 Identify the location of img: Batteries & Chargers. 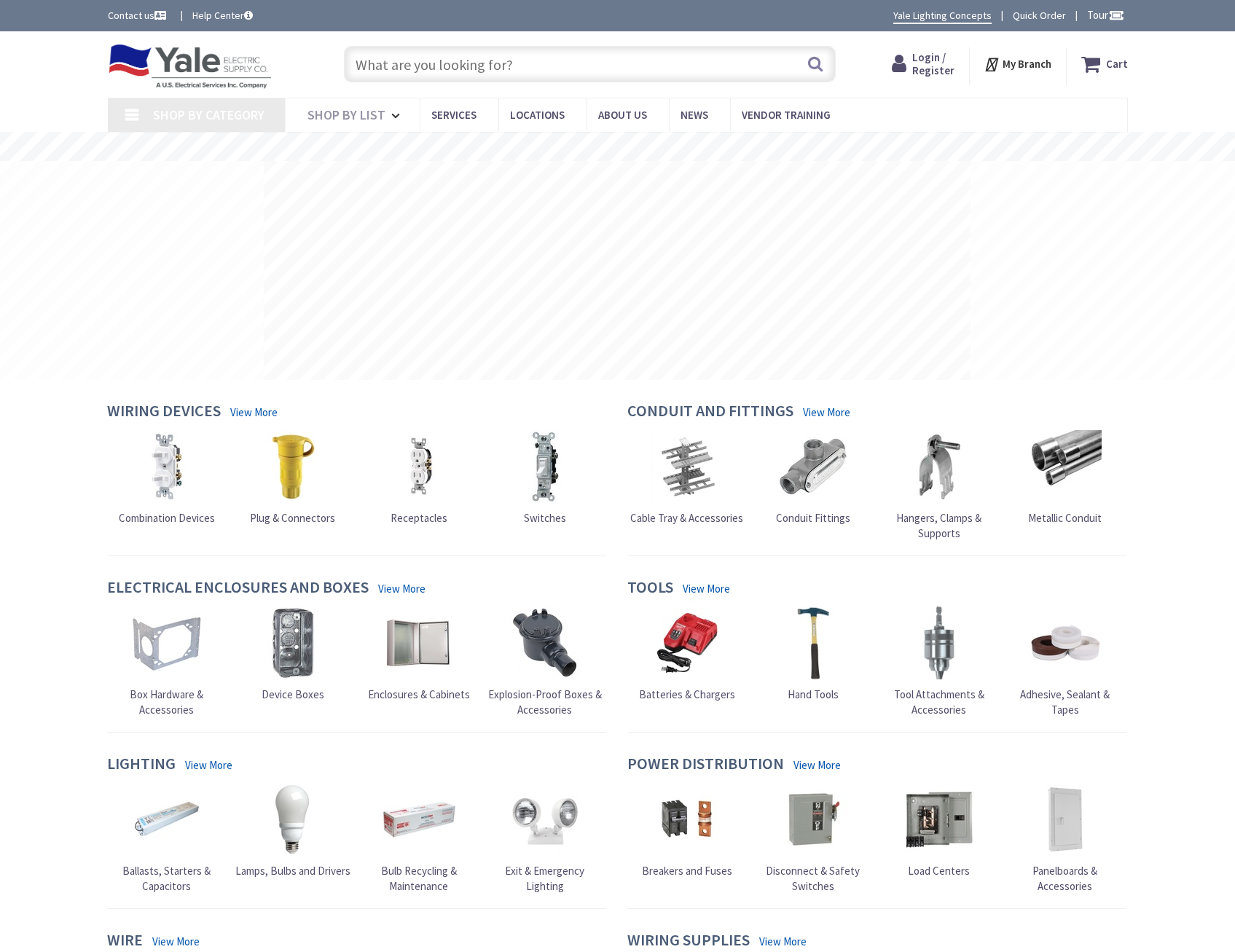
(687, 642).